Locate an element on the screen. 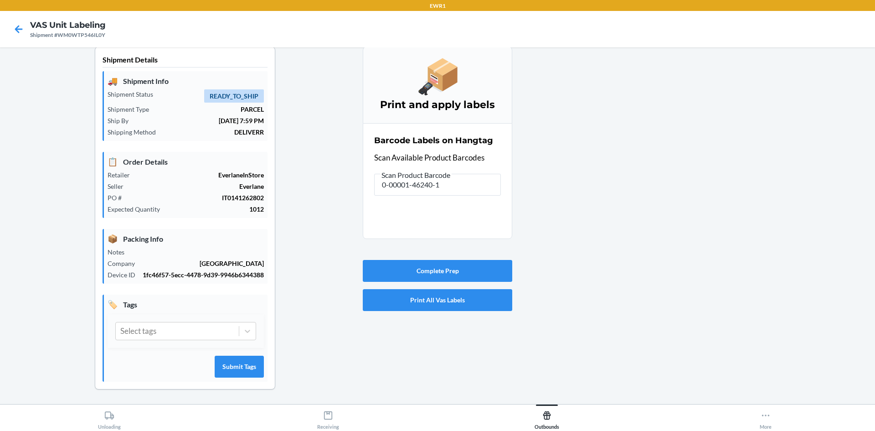 The image size is (875, 431). h3: Print and apply labels is located at coordinates (438, 105).